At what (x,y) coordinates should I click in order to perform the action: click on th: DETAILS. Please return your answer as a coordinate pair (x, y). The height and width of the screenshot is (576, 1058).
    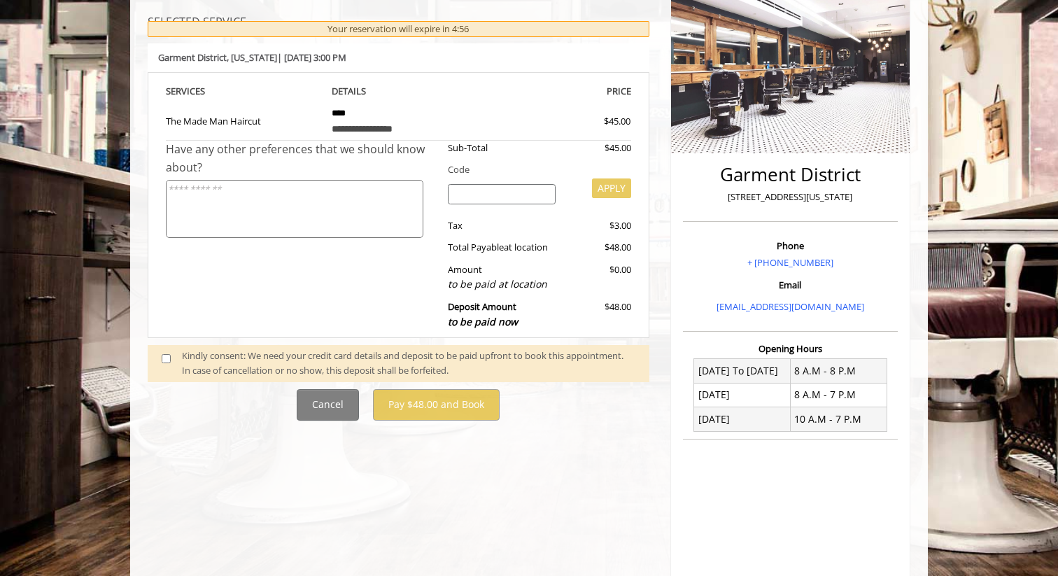
    Looking at the image, I should click on (399, 91).